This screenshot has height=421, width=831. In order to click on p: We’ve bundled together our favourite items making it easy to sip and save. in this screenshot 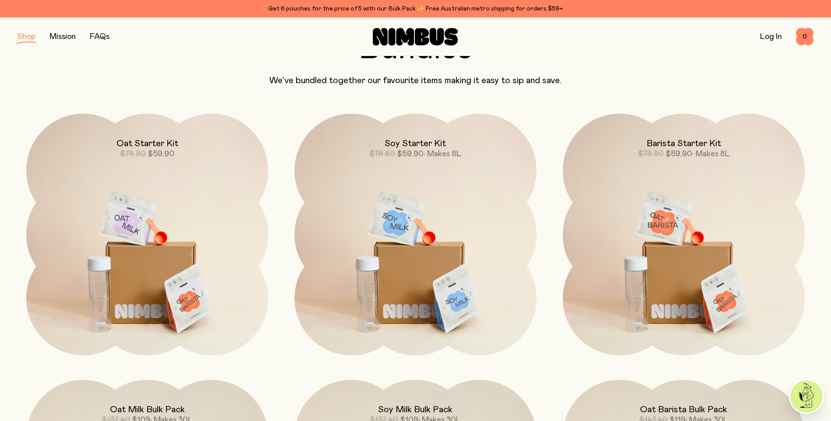, I will do `click(415, 81)`.